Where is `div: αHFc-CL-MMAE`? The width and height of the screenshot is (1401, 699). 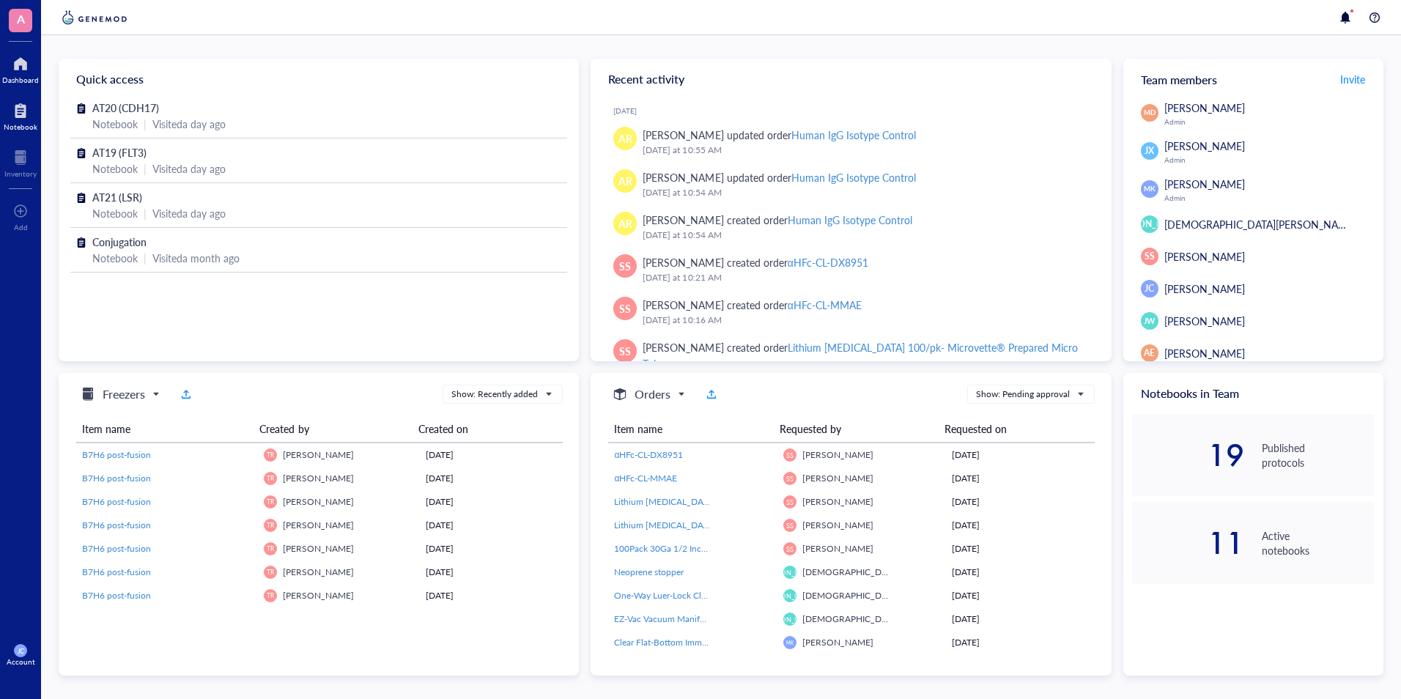 div: αHFc-CL-MMAE is located at coordinates (825, 305).